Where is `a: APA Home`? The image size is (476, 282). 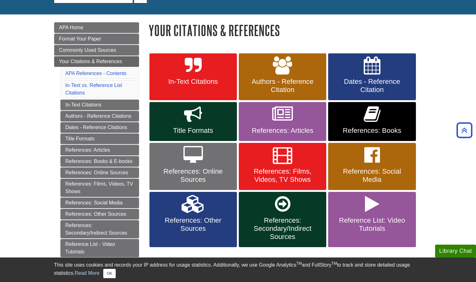
a: APA Home is located at coordinates (97, 28).